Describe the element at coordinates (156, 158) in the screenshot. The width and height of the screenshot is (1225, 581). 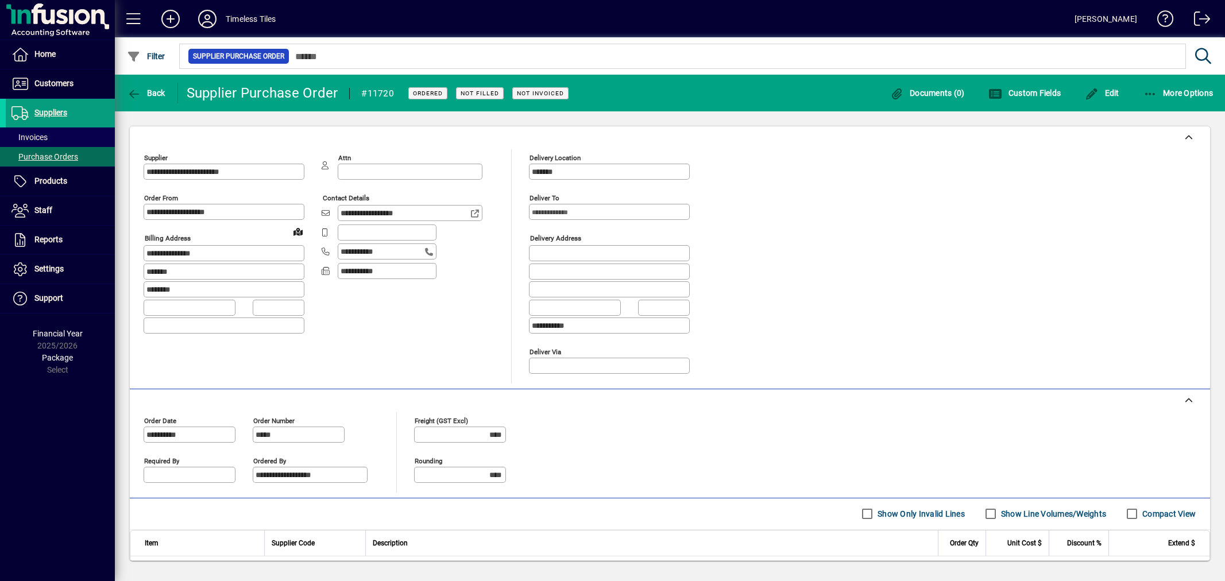
I see `mat-label: Supplier` at that location.